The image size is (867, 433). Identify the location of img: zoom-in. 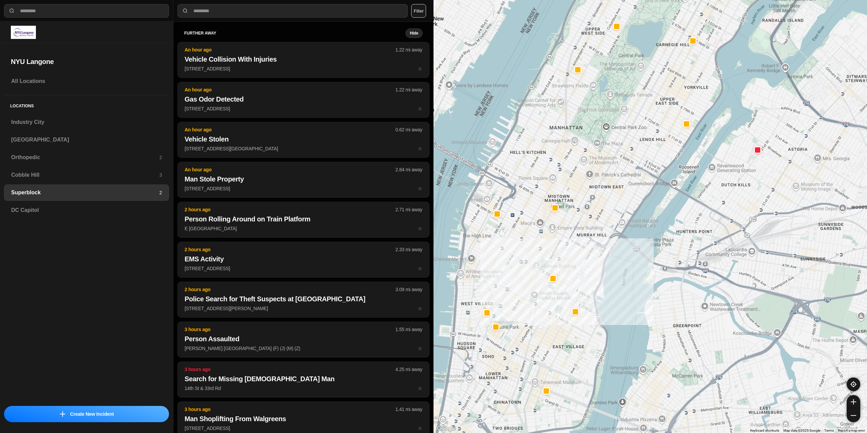
(854, 402).